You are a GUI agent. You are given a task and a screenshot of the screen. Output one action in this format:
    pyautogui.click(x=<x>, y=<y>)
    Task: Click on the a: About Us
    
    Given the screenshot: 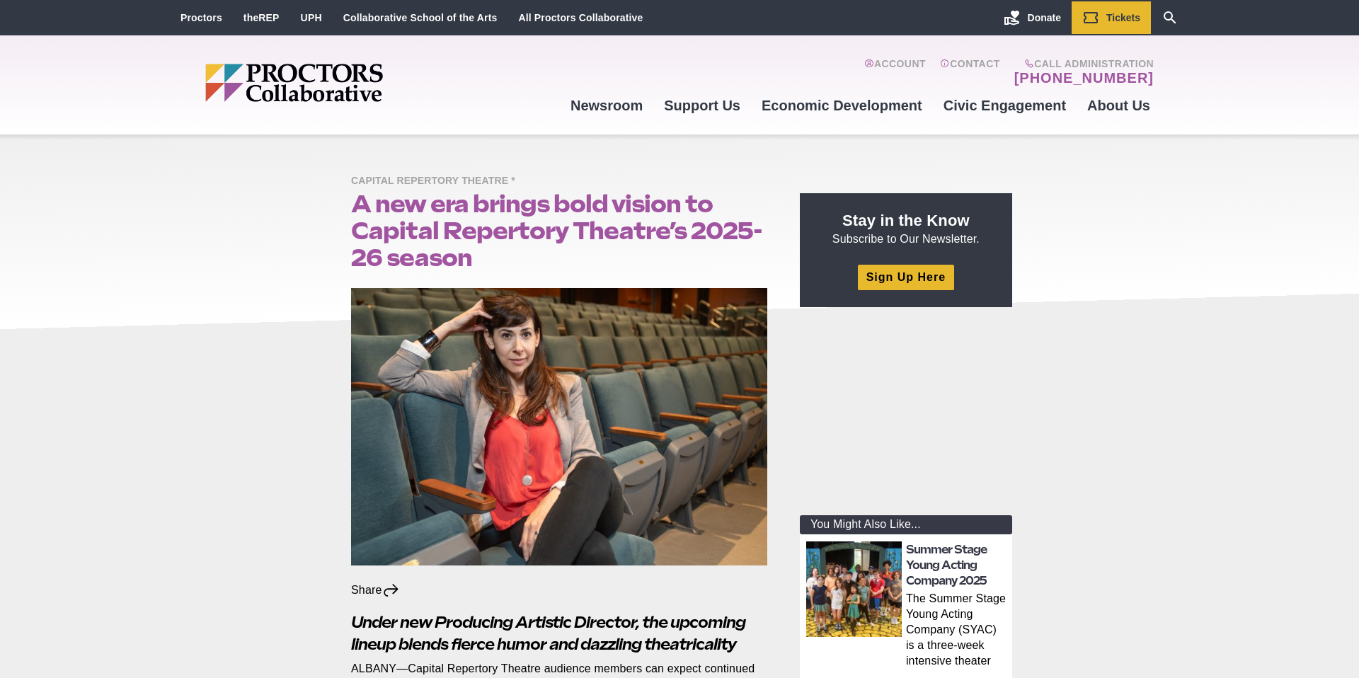 What is the action you would take?
    pyautogui.click(x=1118, y=105)
    